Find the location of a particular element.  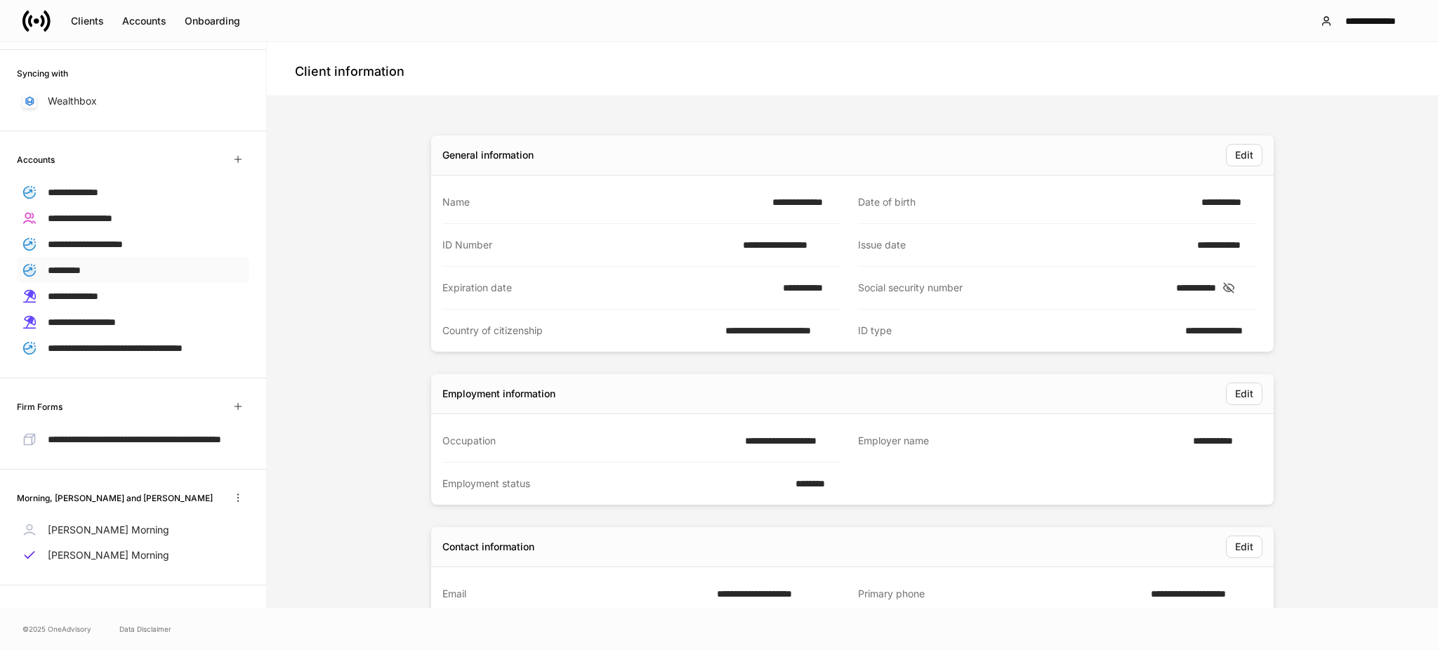

span: © 2025 OneAdvisory is located at coordinates (57, 629).